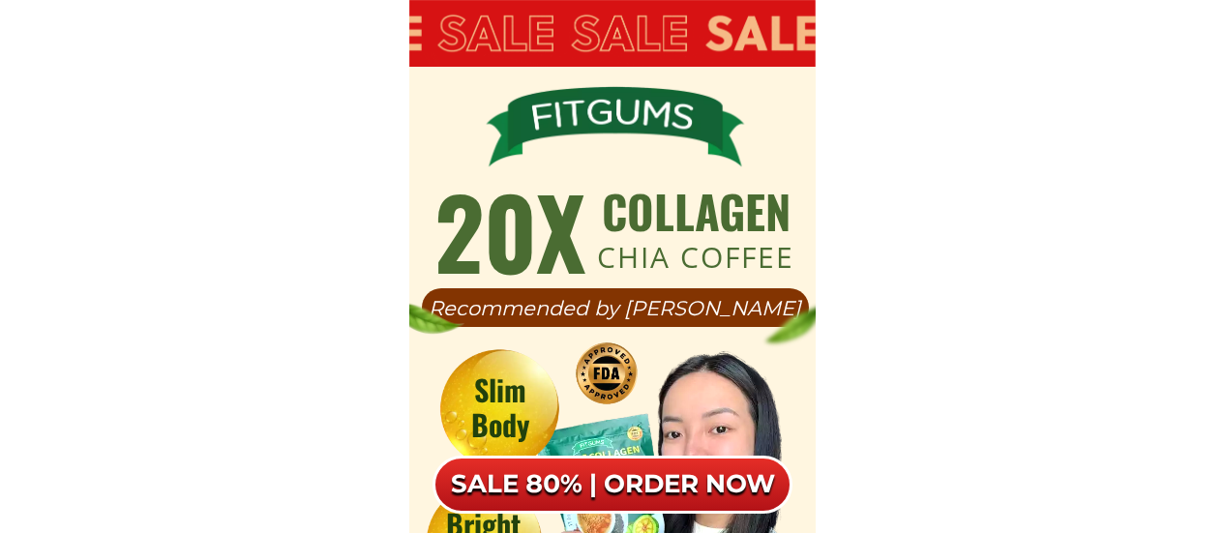  I want to click on h6: SALE 80% | ORDER NOW, so click(612, 485).